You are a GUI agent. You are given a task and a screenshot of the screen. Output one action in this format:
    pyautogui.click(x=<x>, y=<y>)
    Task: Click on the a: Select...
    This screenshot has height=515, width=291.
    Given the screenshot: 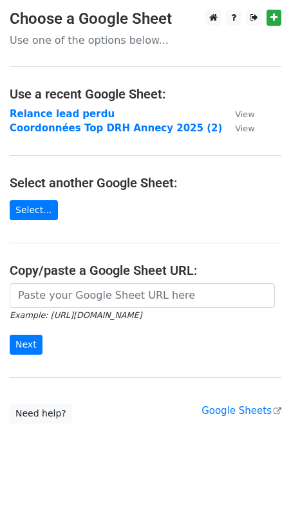 What is the action you would take?
    pyautogui.click(x=33, y=210)
    